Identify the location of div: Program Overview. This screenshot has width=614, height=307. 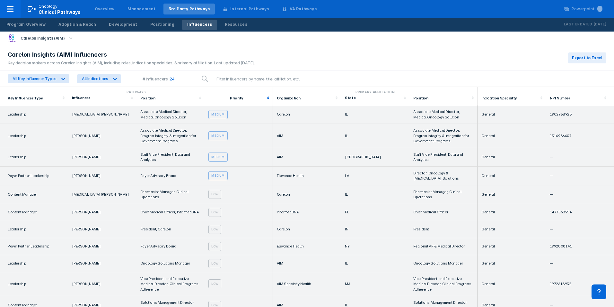
(26, 24).